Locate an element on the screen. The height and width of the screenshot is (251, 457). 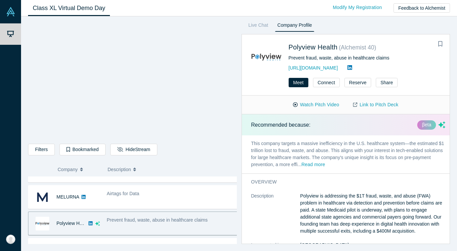
a: Company Profile is located at coordinates (294, 26).